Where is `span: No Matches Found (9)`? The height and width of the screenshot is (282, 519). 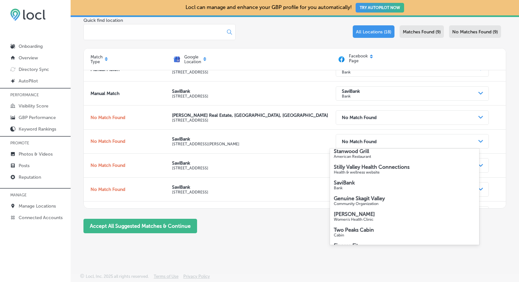
span: No Matches Found (9) is located at coordinates (475, 32).